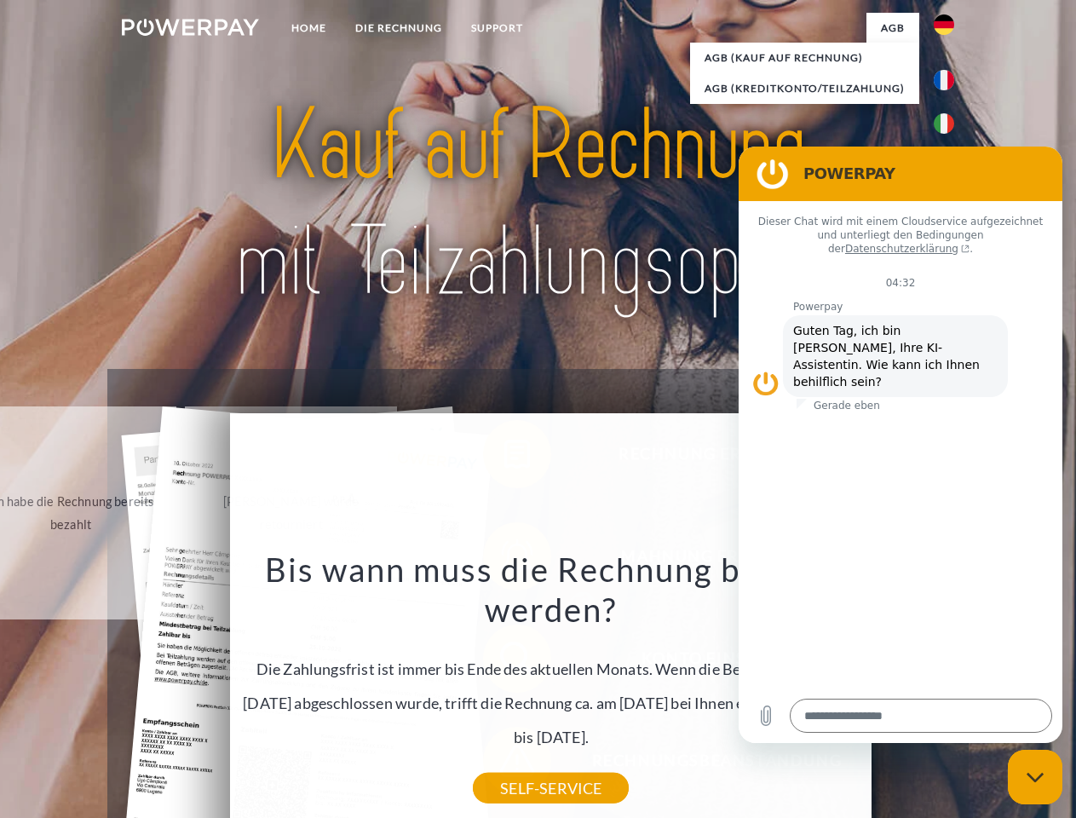 The height and width of the screenshot is (818, 1076). What do you see at coordinates (399, 28) in the screenshot?
I see `a: DIE RECHNUNG` at bounding box center [399, 28].